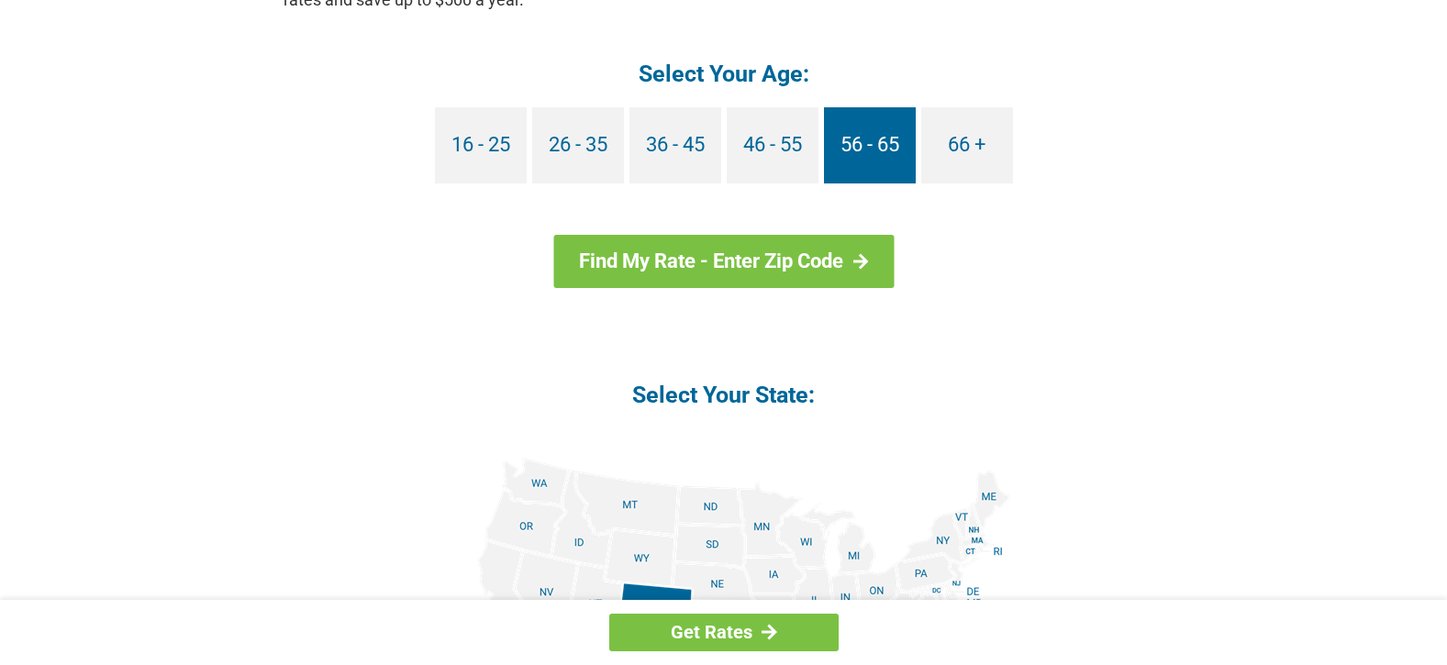 This screenshot has height=665, width=1447. Describe the element at coordinates (772, 145) in the screenshot. I see `a: 46 - 55` at that location.